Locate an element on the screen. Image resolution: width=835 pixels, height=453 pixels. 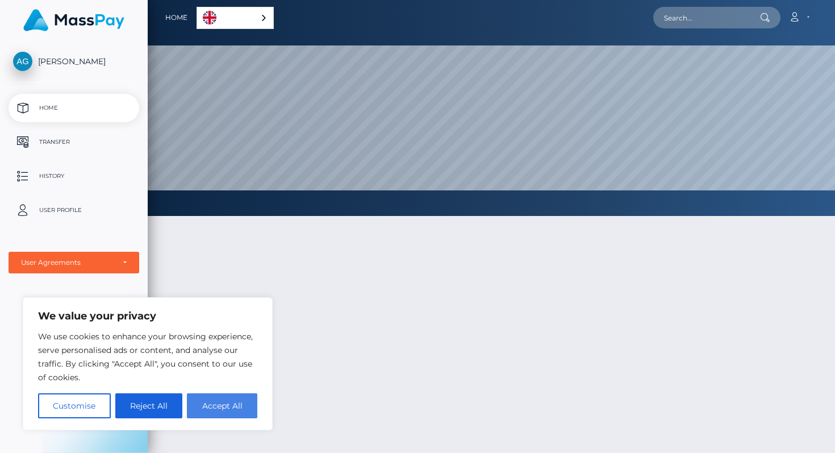
a: History is located at coordinates (74, 176).